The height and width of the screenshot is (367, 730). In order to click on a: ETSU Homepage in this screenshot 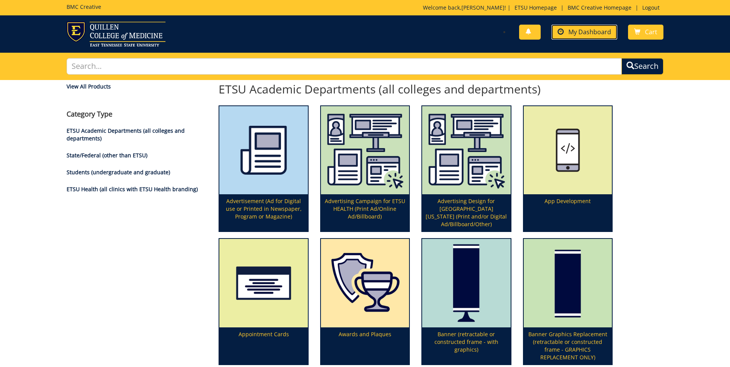, I will do `click(536, 7)`.